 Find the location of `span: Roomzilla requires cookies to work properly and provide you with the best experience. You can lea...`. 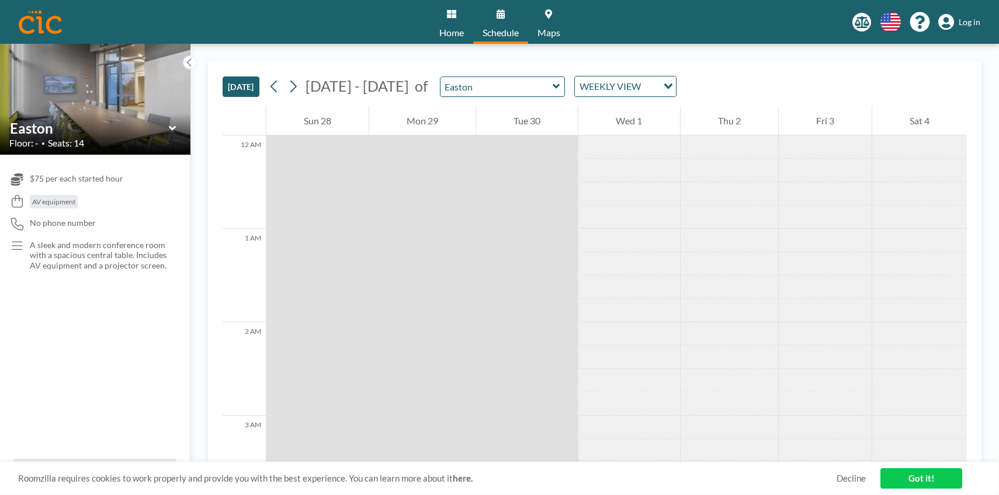

span: Roomzilla requires cookies to work properly and provide you with the best experience. You can lea... is located at coordinates (427, 478).